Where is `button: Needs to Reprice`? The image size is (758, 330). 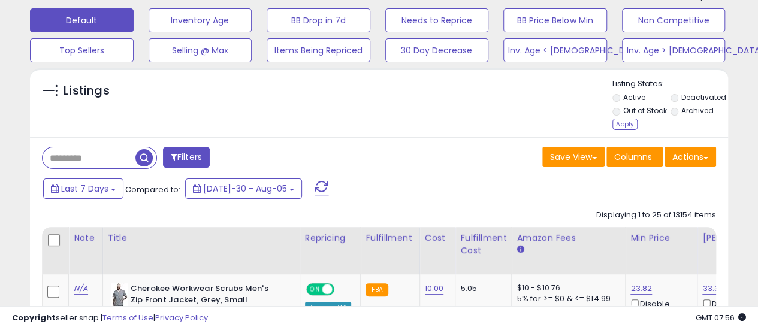
button: Needs to Reprice is located at coordinates (437, 20).